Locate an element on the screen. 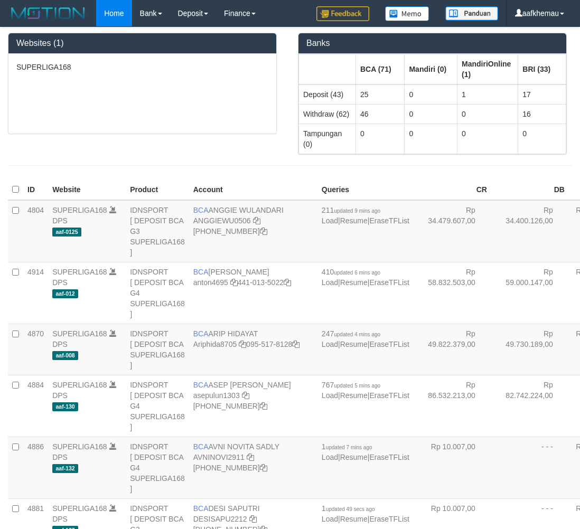 Image resolution: width=580 pixels, height=529 pixels. span: updated 6 mins ago is located at coordinates (357, 273).